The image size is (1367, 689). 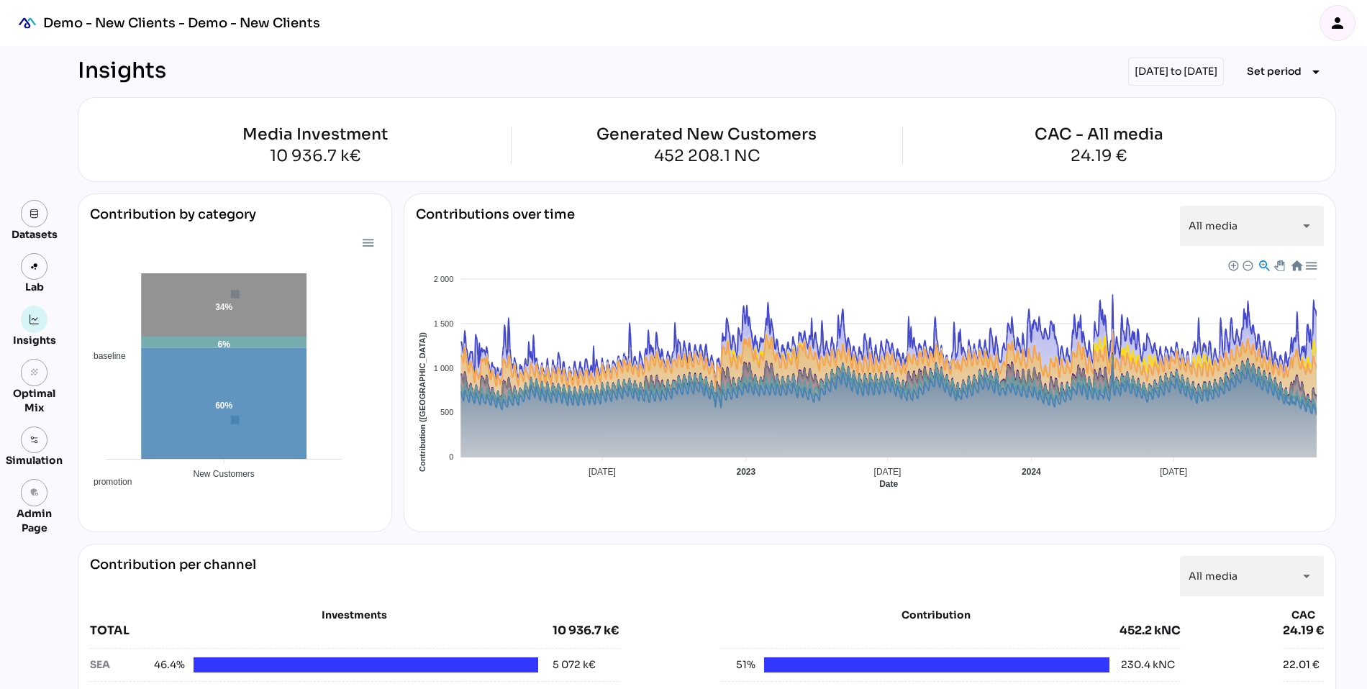 I want to click on div: Demo - New Clients - Demo - New Clients, so click(x=181, y=23).